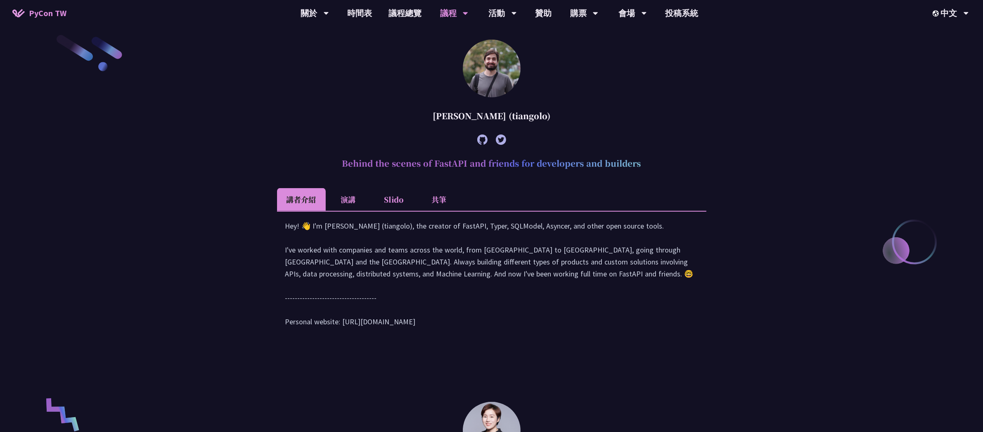 The height and width of the screenshot is (432, 983). What do you see at coordinates (394, 199) in the screenshot?
I see `li: Slido` at bounding box center [394, 199].